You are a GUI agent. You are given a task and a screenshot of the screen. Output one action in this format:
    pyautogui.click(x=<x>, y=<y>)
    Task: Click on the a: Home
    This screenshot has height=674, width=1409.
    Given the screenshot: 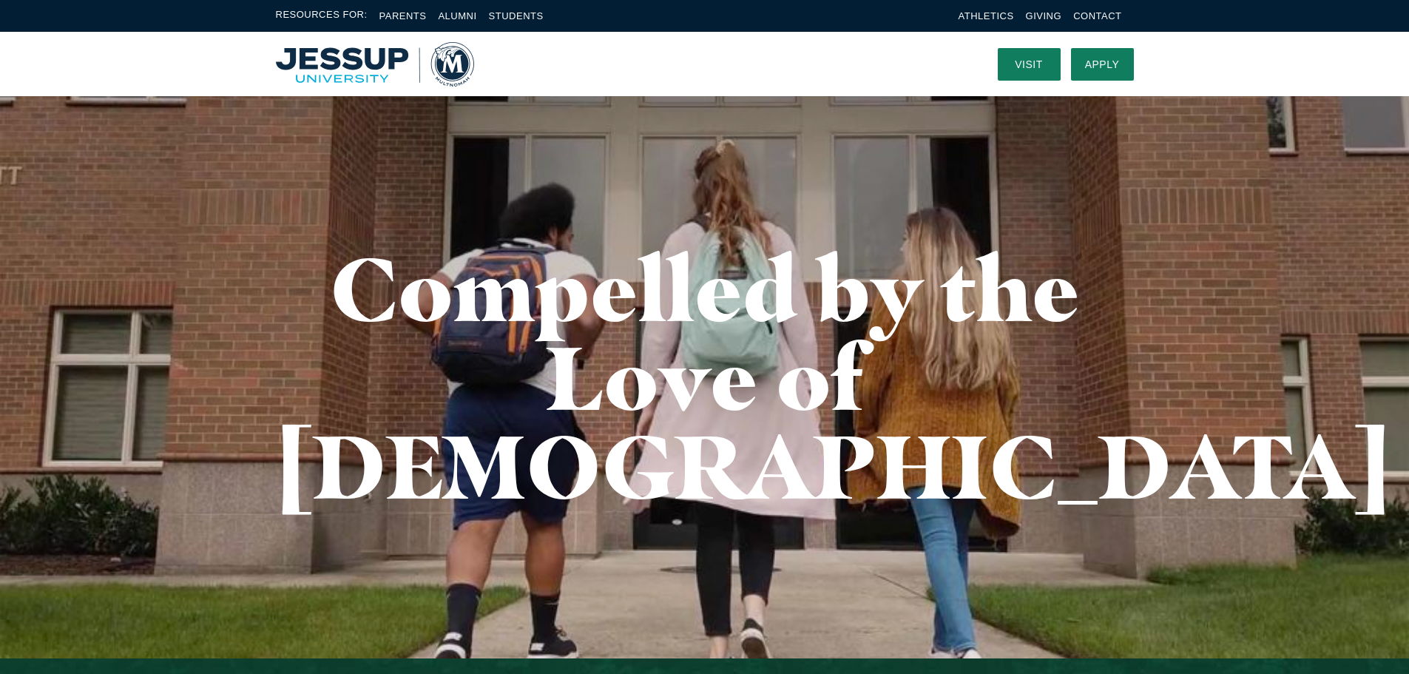 What is the action you would take?
    pyautogui.click(x=375, y=64)
    